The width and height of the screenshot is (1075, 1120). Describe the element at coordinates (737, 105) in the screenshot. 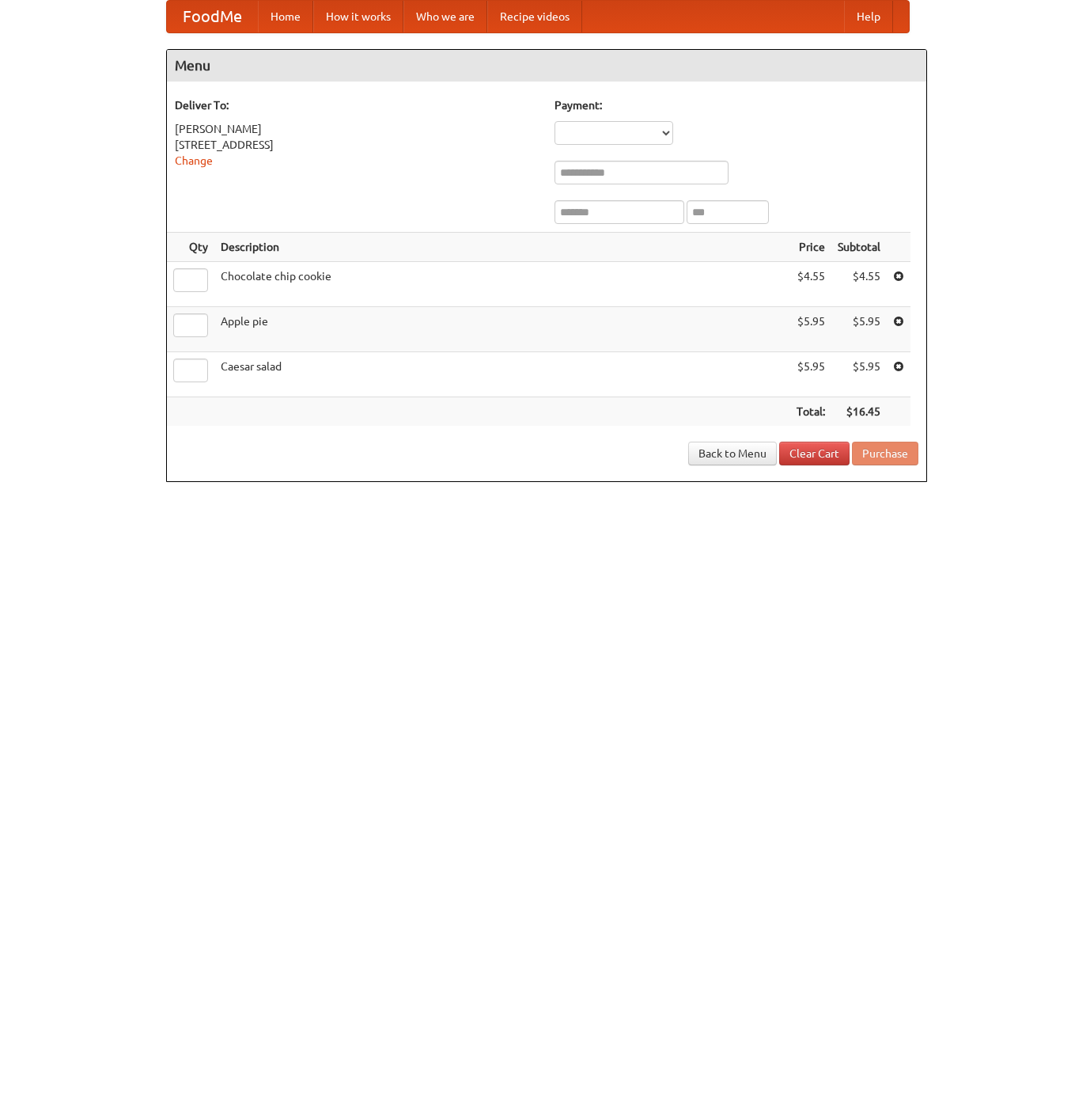

I see `h5: Payment:` at that location.